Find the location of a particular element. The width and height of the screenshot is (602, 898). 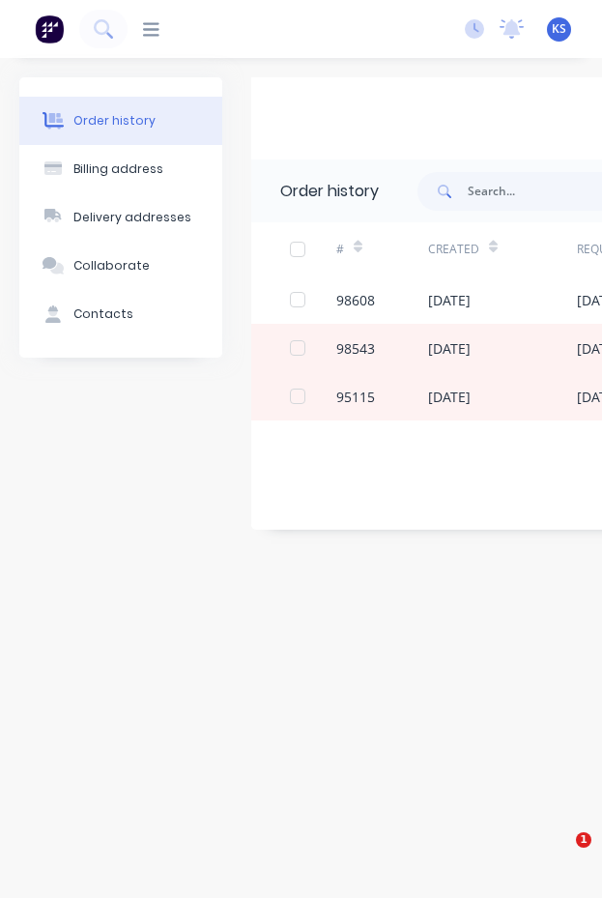

button: Collaborate is located at coordinates (121, 266).